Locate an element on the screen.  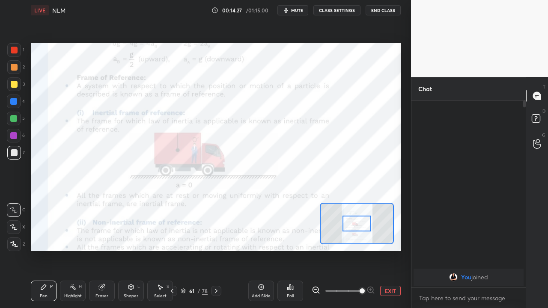
div: 4 is located at coordinates (16, 101).